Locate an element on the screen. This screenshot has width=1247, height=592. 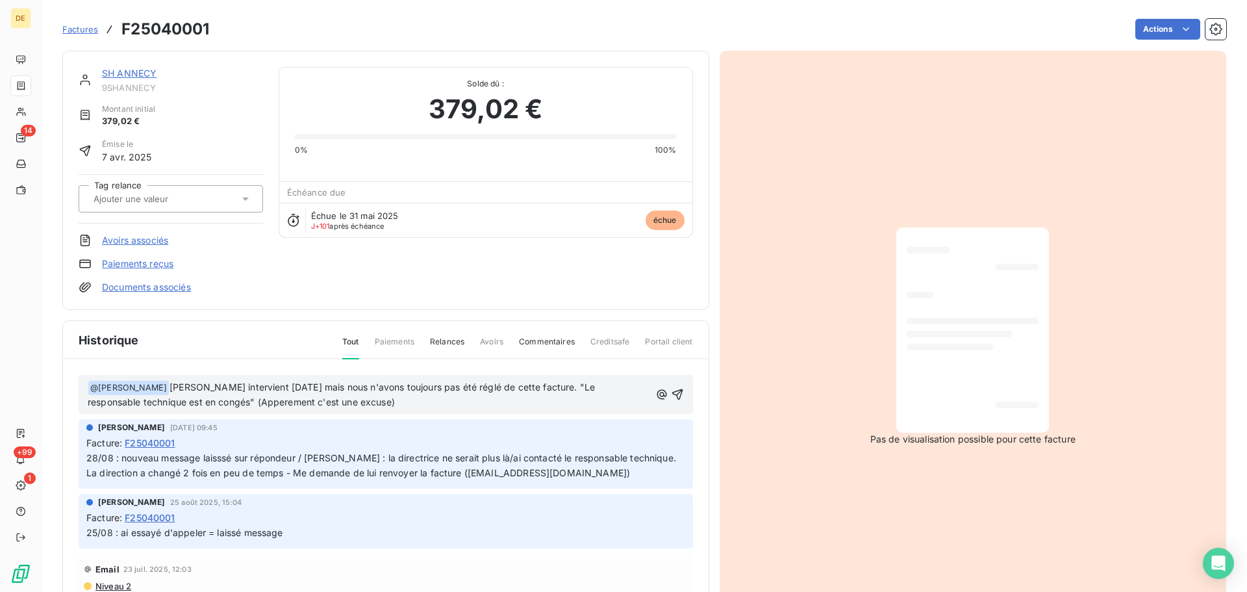
span: Montant initial is located at coordinates (129, 109).